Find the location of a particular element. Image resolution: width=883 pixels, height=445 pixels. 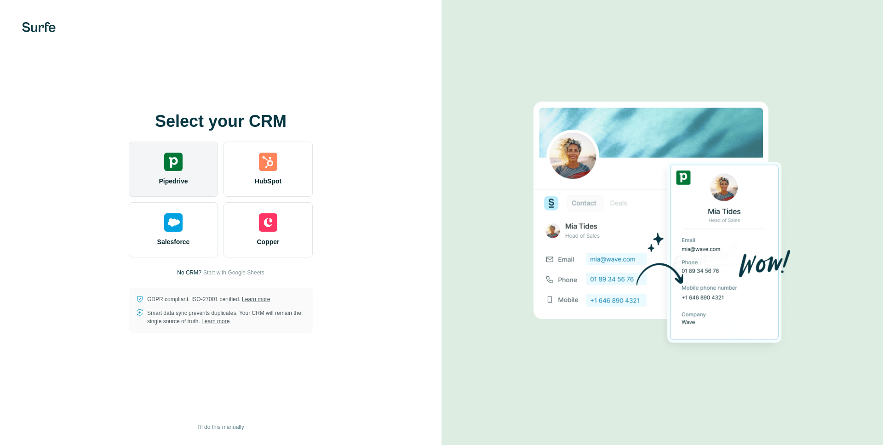

p: Smart data sync prevents duplicates. Your CRM will remain the single source of truth. is located at coordinates (226, 317).